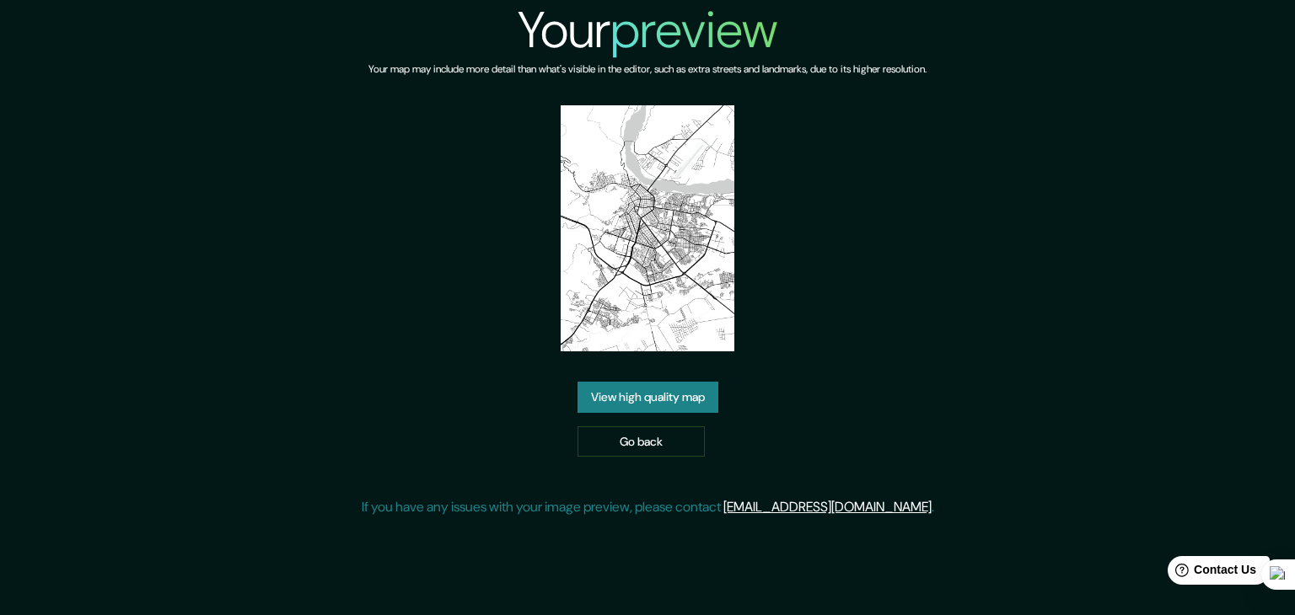 The image size is (1295, 615). Describe the element at coordinates (647, 228) in the screenshot. I see `img: created-map-preview` at that location.